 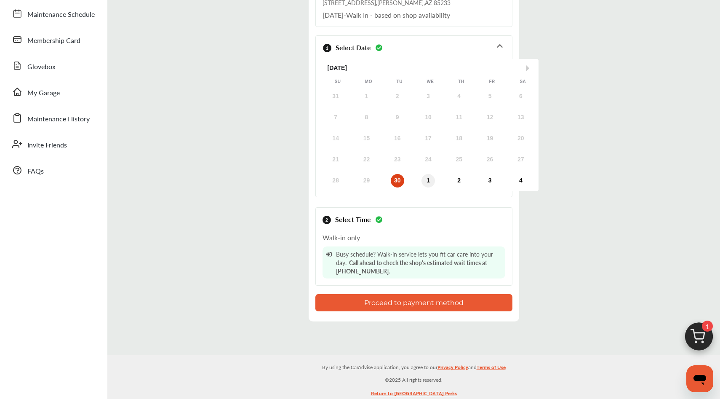 What do you see at coordinates (414, 253) in the screenshot?
I see `div: Walk-in only` at bounding box center [414, 253].